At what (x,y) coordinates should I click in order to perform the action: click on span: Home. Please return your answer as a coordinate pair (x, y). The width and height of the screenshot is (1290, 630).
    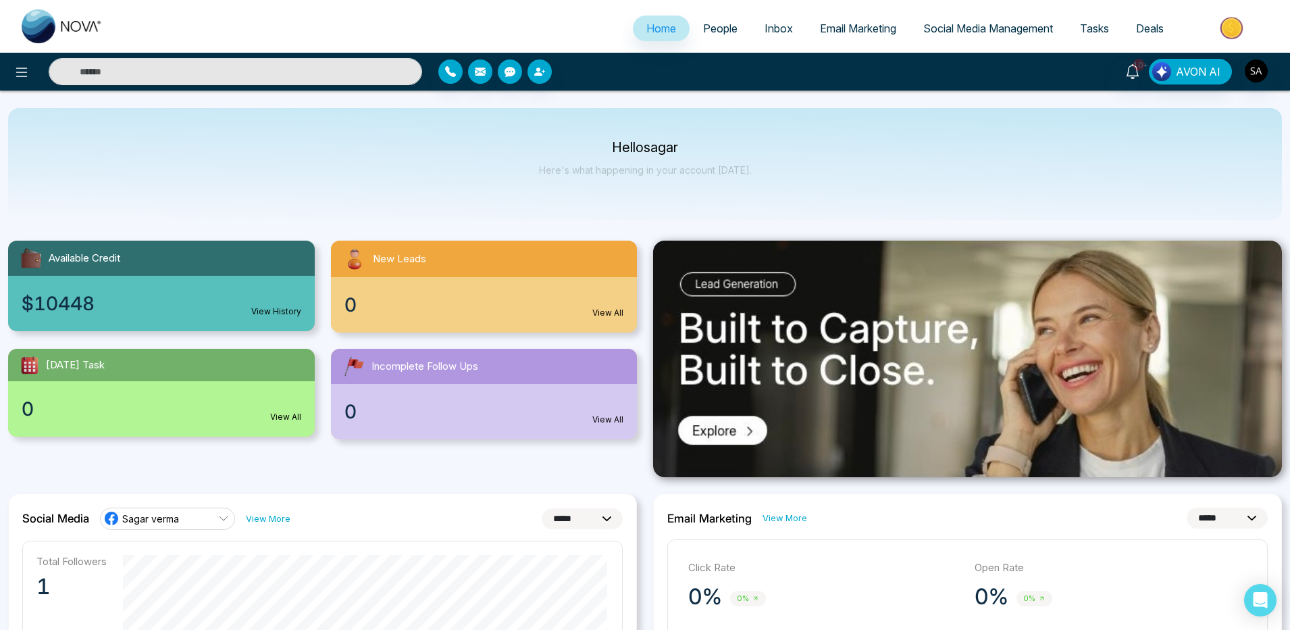
    Looking at the image, I should click on (661, 28).